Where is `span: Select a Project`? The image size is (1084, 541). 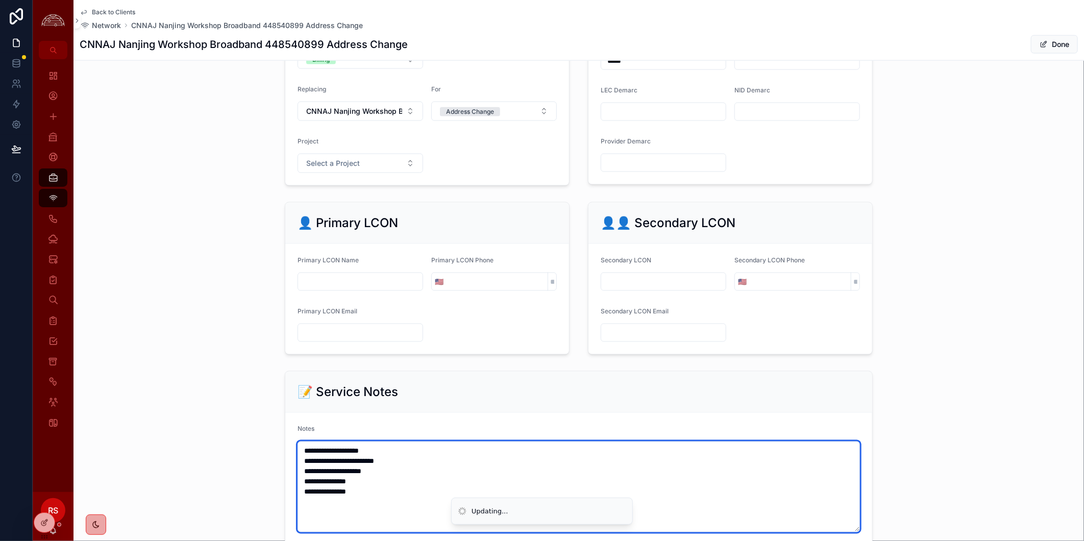 span: Select a Project is located at coordinates (333, 163).